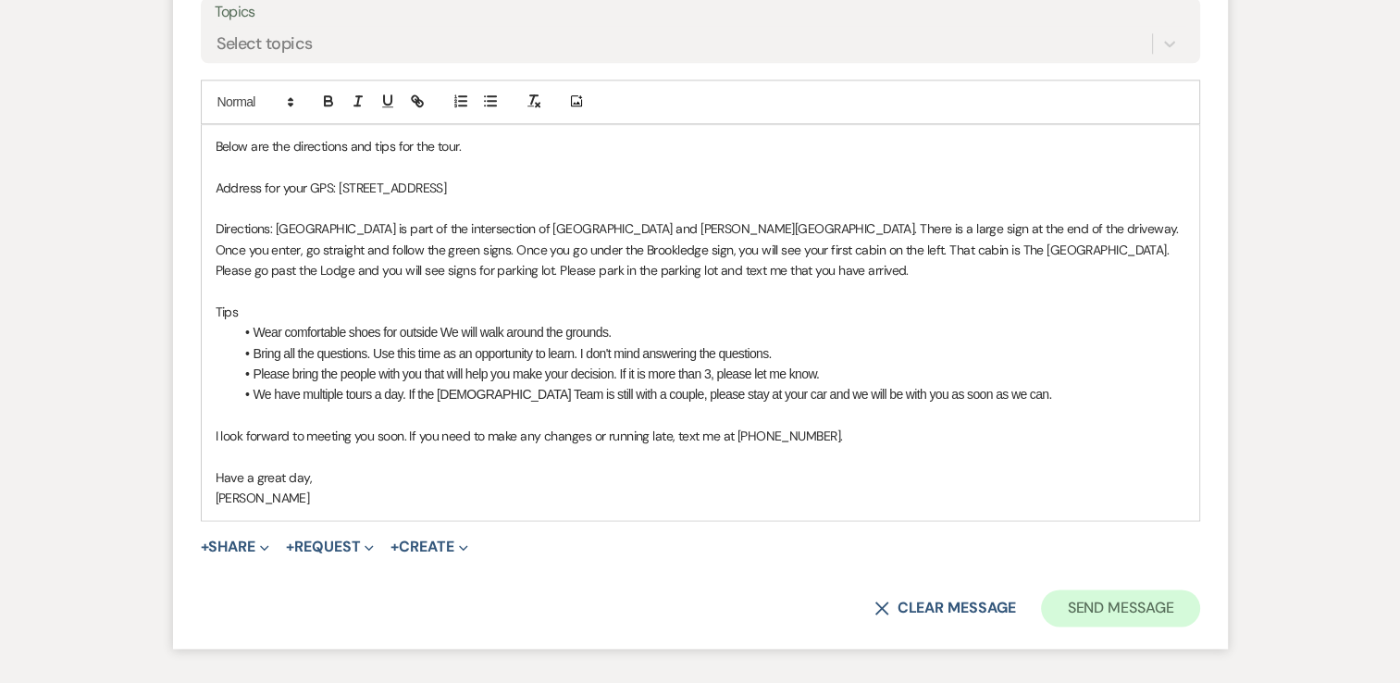 The height and width of the screenshot is (683, 1400). Describe the element at coordinates (265, 43) in the screenshot. I see `div: Select topics` at that location.